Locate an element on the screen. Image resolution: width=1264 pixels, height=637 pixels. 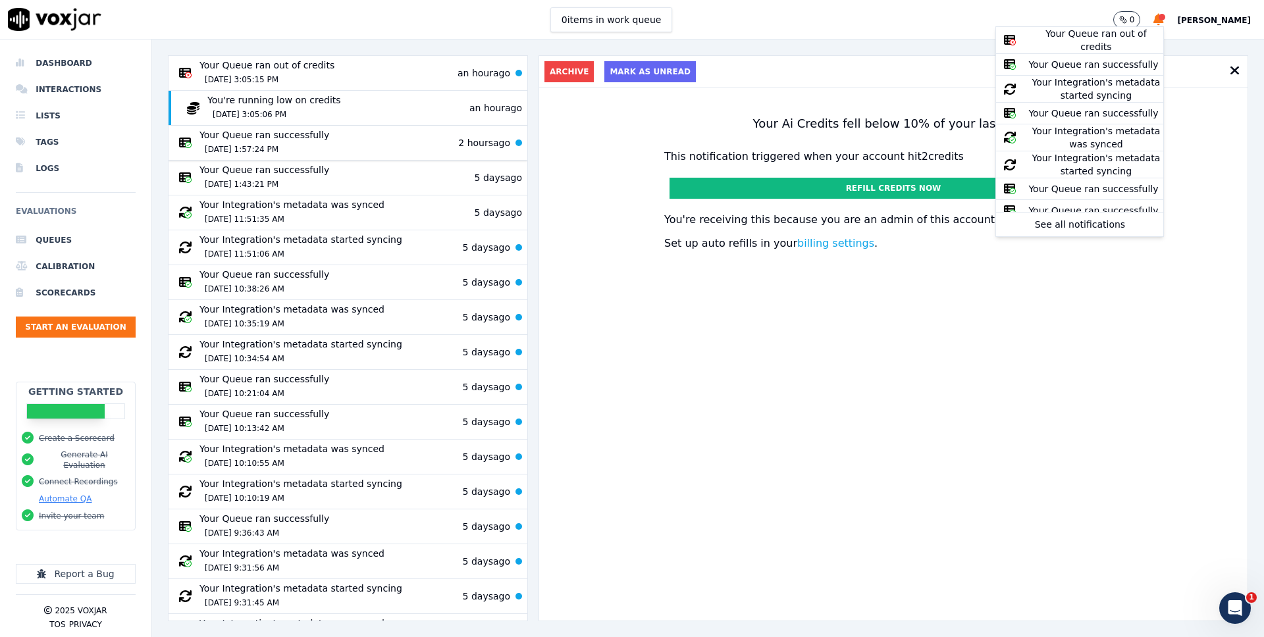
a: Interactions is located at coordinates (76, 90).